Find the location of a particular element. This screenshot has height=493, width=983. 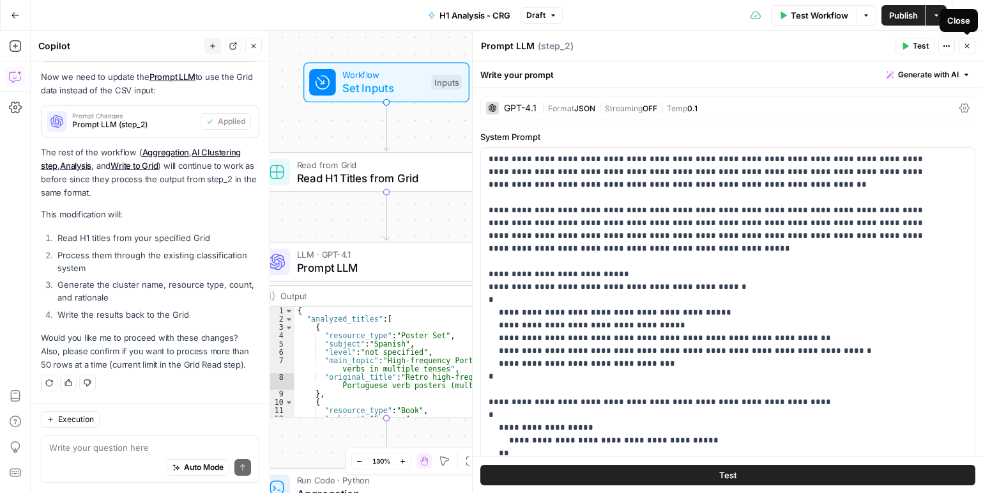

div: 3 is located at coordinates (277, 327).